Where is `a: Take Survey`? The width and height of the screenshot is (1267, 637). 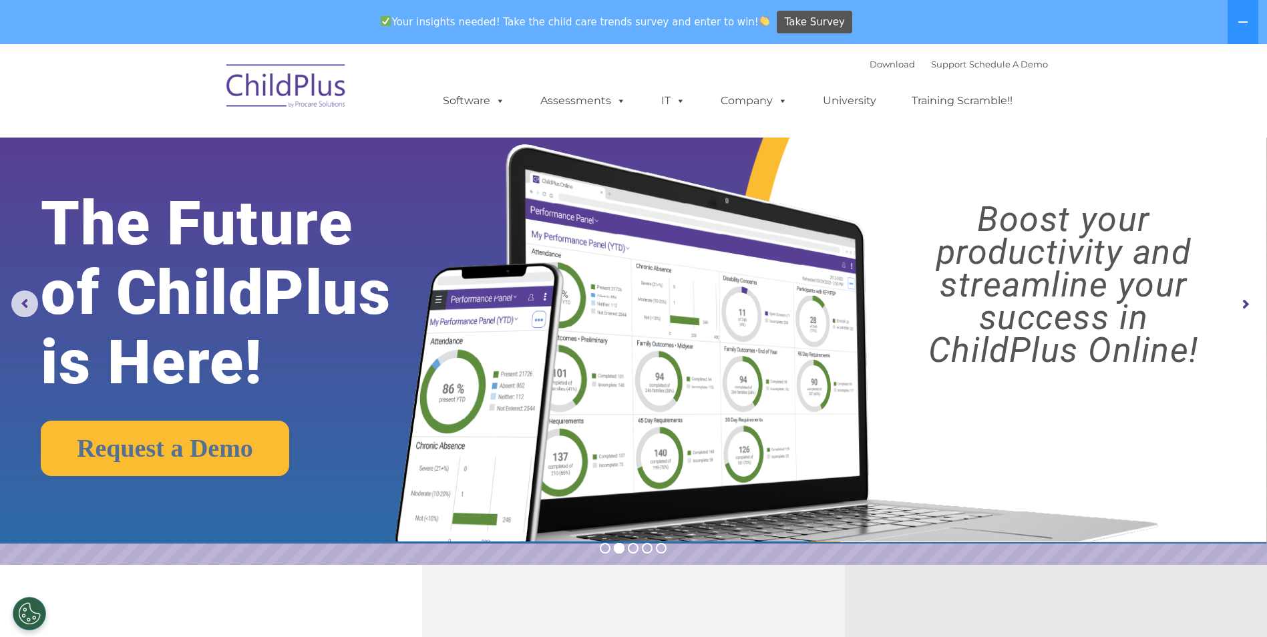
a: Take Survey is located at coordinates (814, 22).